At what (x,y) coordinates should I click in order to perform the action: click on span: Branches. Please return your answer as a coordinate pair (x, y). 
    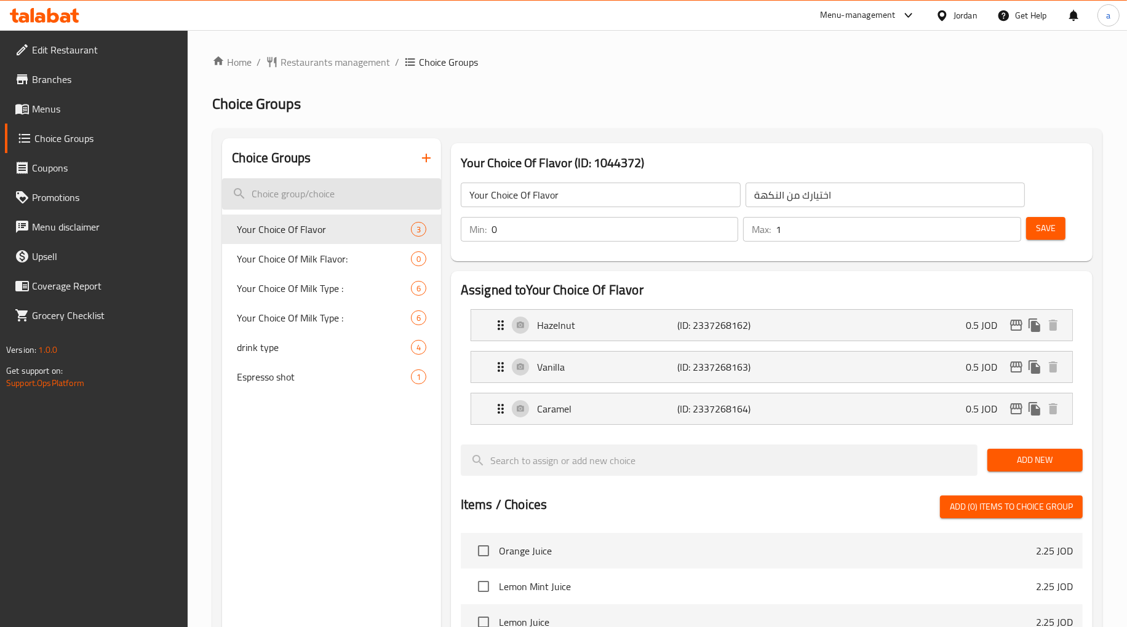
    Looking at the image, I should click on (105, 79).